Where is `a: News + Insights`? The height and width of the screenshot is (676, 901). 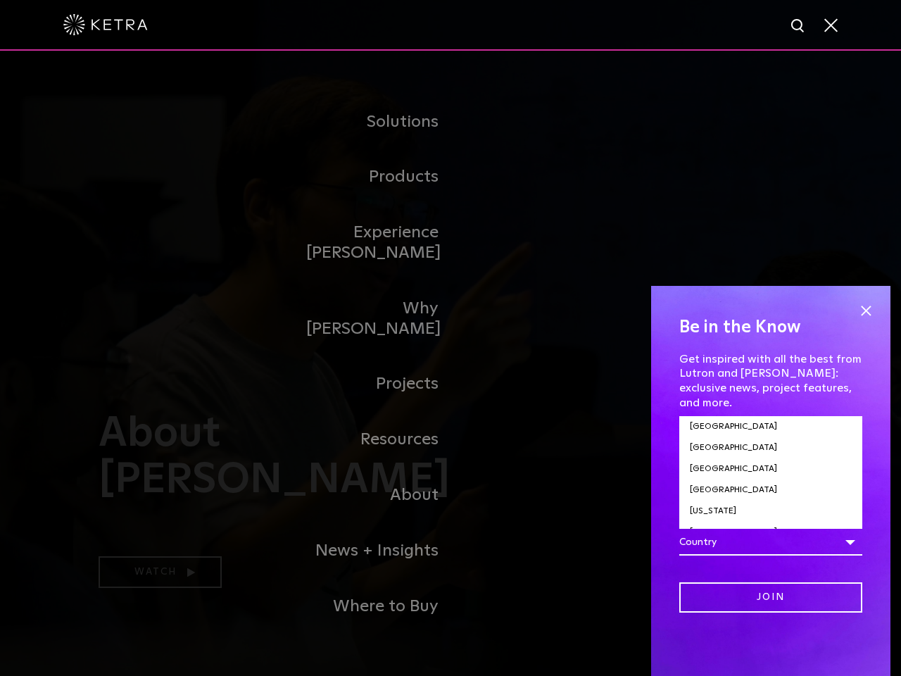
a: News + Insights is located at coordinates (378, 550).